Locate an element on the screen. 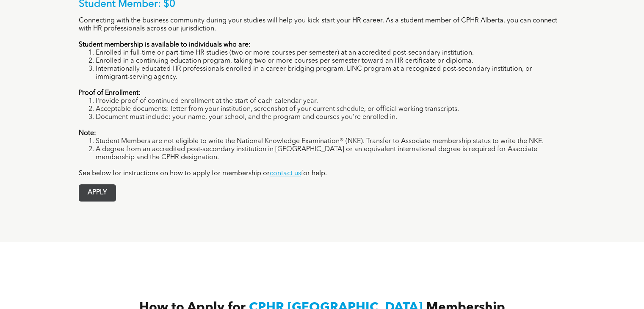 The image size is (644, 309). a: contact us is located at coordinates (286, 174).